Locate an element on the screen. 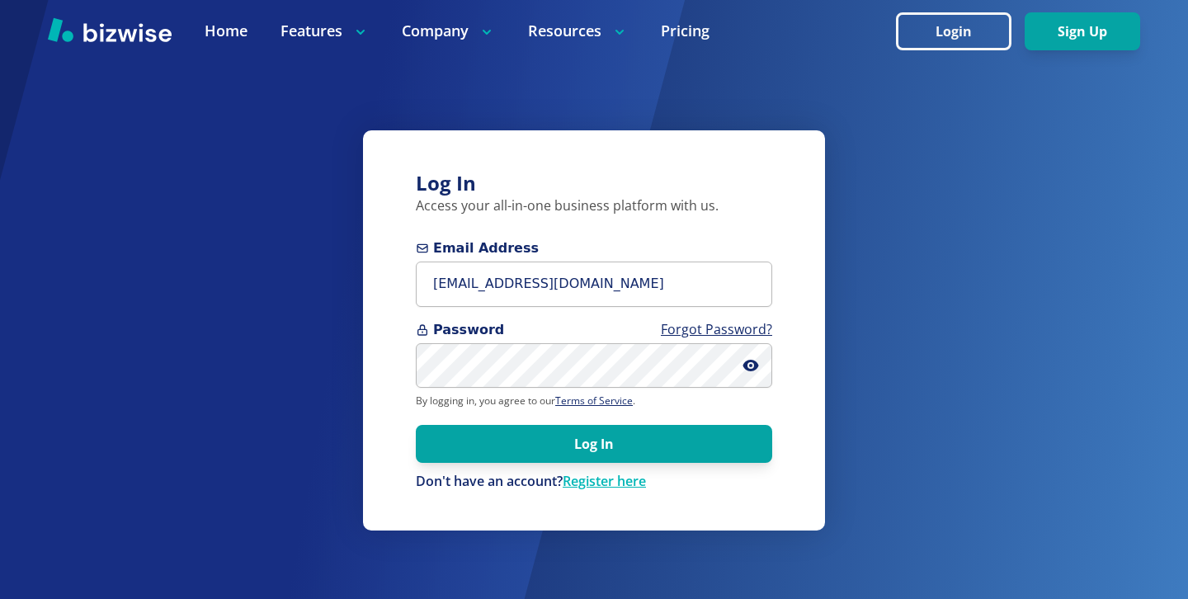  p: Company is located at coordinates (448, 31).